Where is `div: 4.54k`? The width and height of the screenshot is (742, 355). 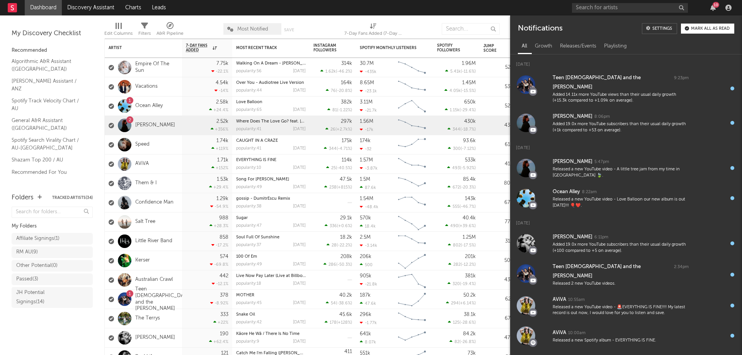 div: 4.54k is located at coordinates (222, 83).